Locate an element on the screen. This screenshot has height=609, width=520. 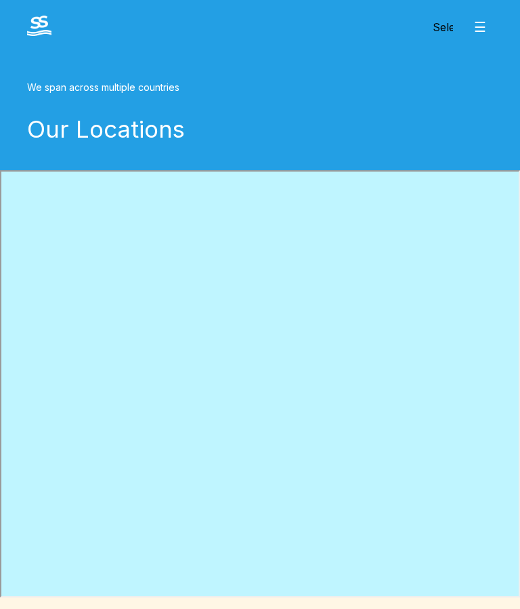
div: We span across multiple countries is located at coordinates (260, 87).